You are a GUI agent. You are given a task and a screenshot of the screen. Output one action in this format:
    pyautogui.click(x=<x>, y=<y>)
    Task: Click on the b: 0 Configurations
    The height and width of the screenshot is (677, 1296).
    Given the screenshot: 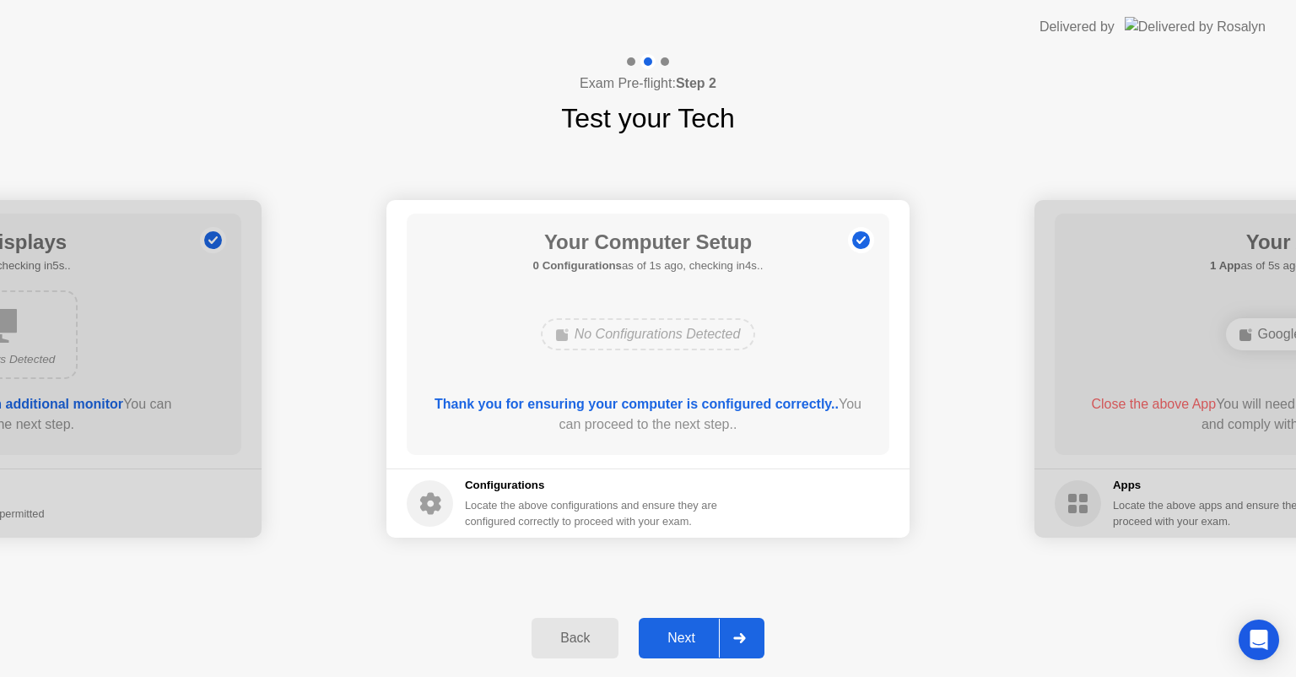 What is the action you would take?
    pyautogui.click(x=577, y=265)
    